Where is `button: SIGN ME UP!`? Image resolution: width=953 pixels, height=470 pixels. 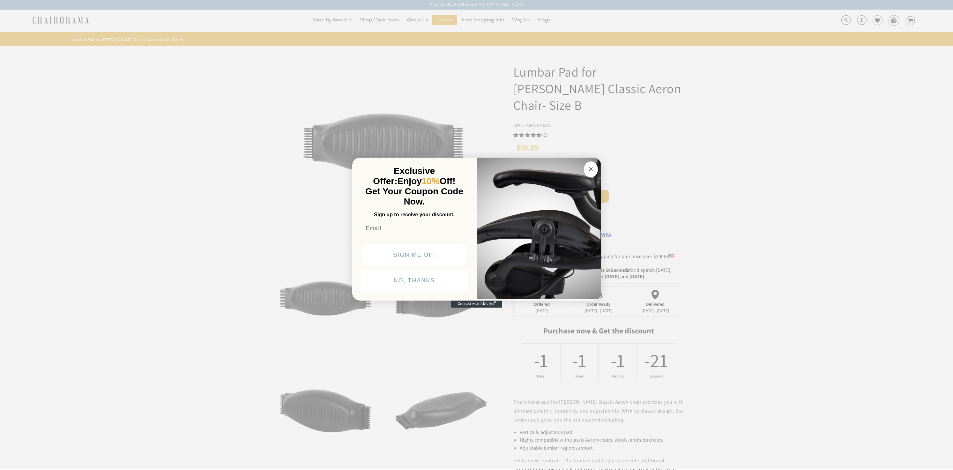 button: SIGN ME UP! is located at coordinates (414, 255).